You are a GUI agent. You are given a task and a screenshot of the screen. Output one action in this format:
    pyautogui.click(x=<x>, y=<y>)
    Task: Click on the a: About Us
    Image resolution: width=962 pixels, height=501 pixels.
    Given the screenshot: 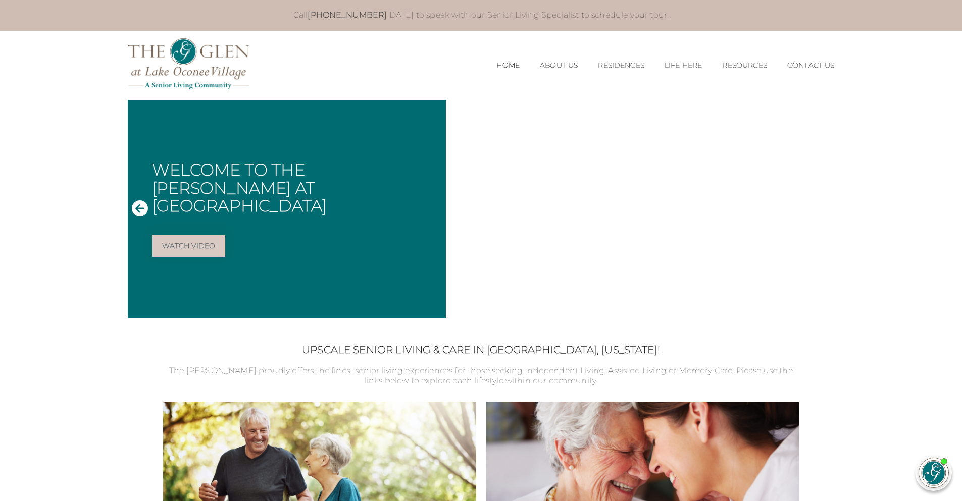 What is the action you would take?
    pyautogui.click(x=558, y=65)
    